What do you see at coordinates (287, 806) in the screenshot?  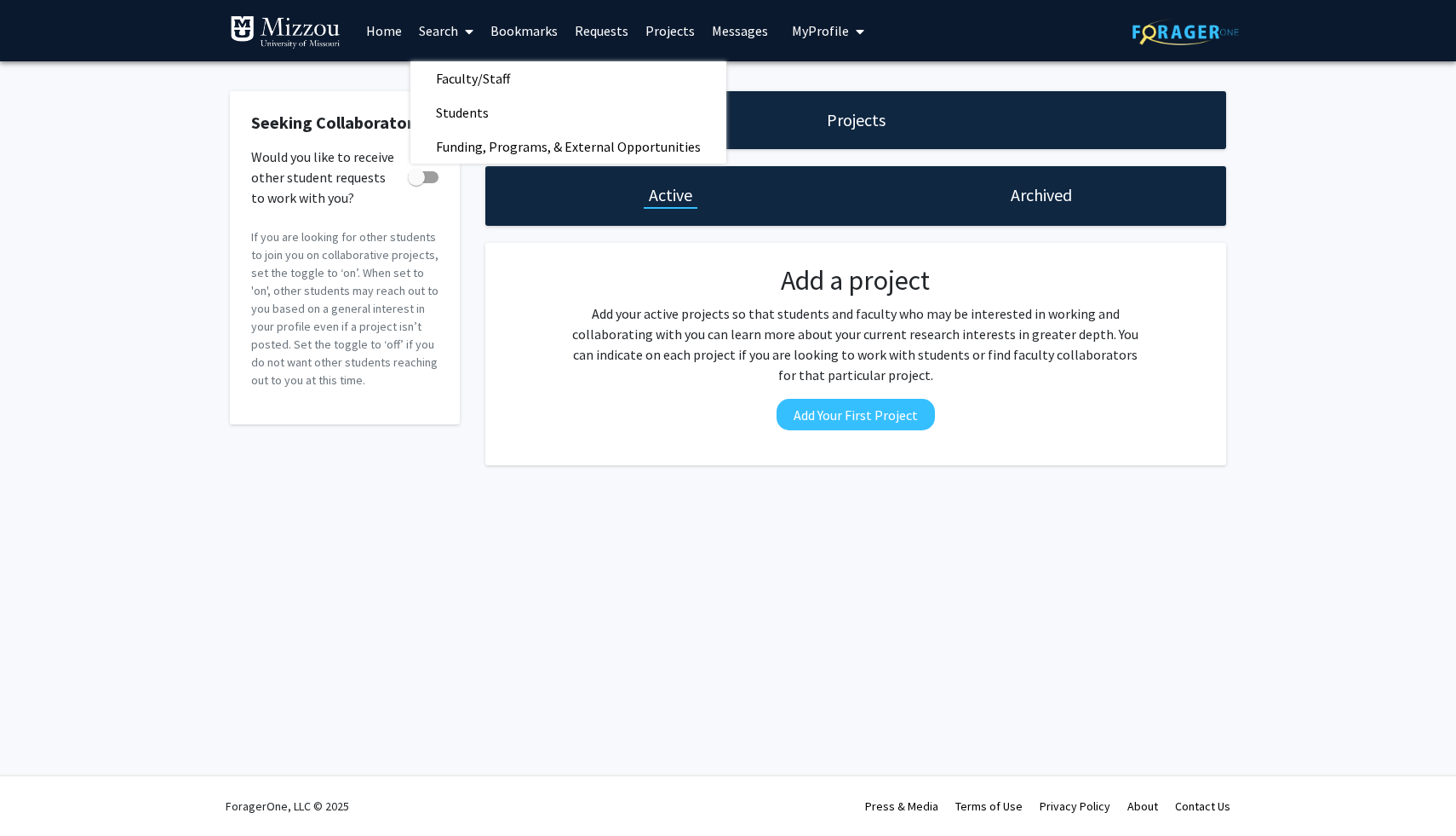 I see `div: ForagerOne, LLC © 2025` at bounding box center [287, 806].